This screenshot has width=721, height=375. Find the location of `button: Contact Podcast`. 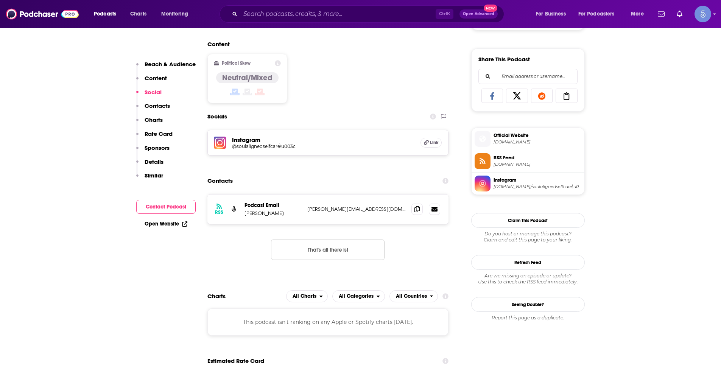

button: Contact Podcast is located at coordinates (166, 207).